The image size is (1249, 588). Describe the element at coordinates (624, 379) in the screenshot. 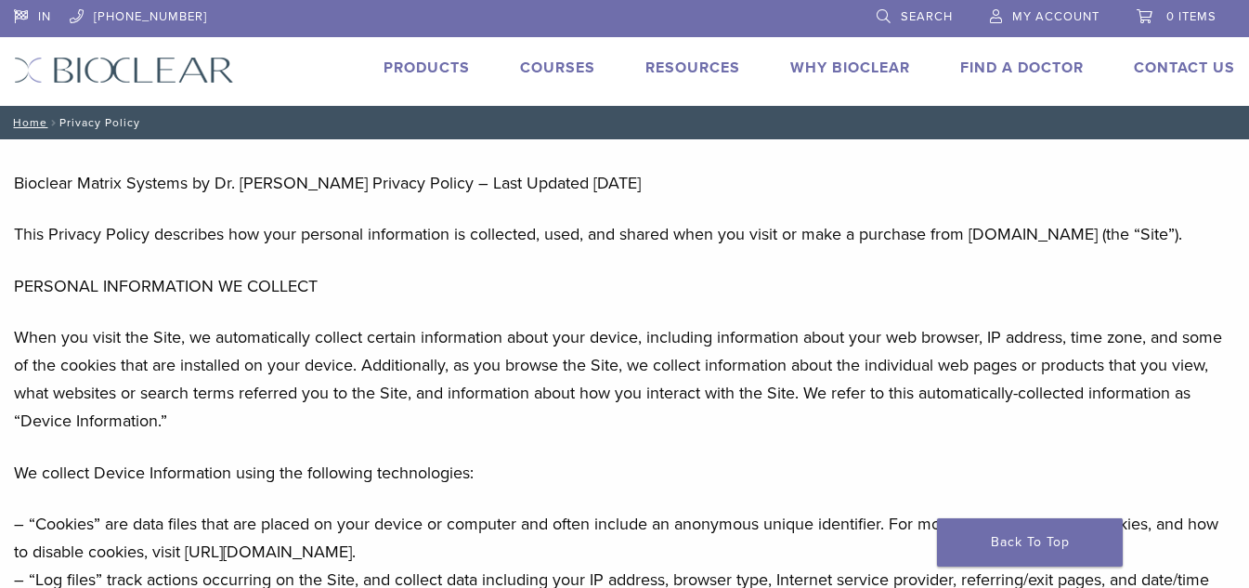

I see `p: When you visit the Site, we automatically collect certain information about your device, includin...` at that location.